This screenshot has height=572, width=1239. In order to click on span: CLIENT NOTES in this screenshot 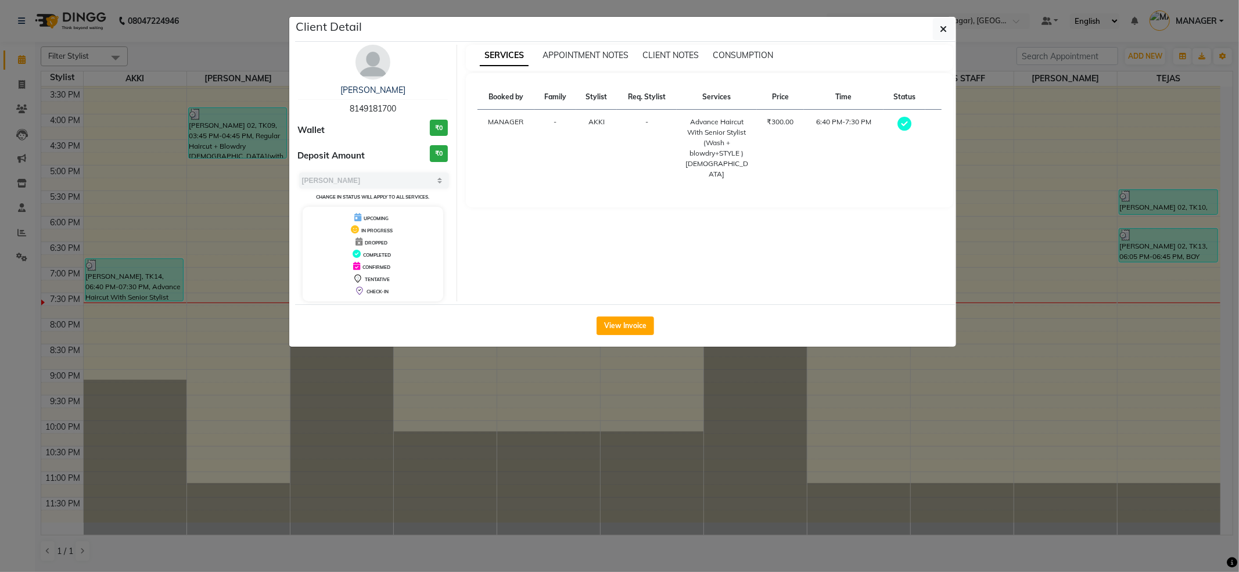, I will do `click(670, 55)`.